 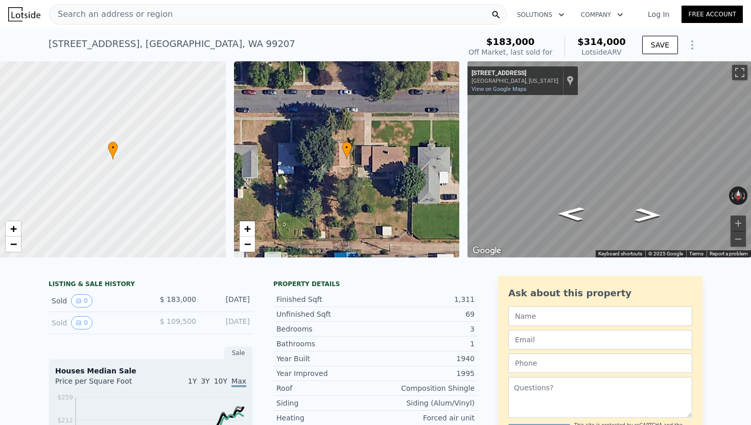 What do you see at coordinates (732, 196) in the screenshot?
I see `button: Rotate counterclockwise` at bounding box center [732, 196].